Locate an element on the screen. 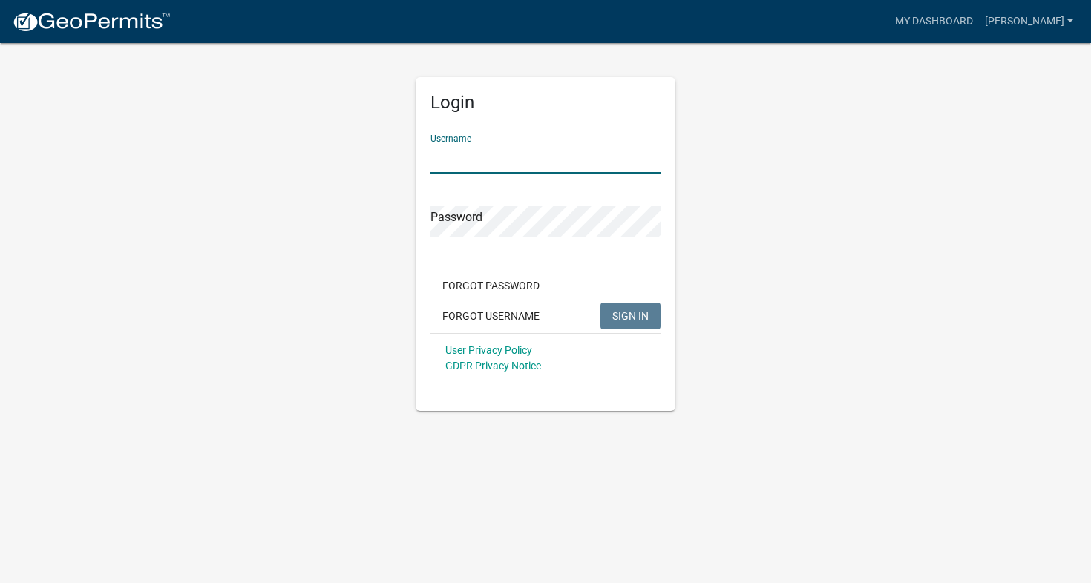  button: Forgot Password is located at coordinates (491, 286).